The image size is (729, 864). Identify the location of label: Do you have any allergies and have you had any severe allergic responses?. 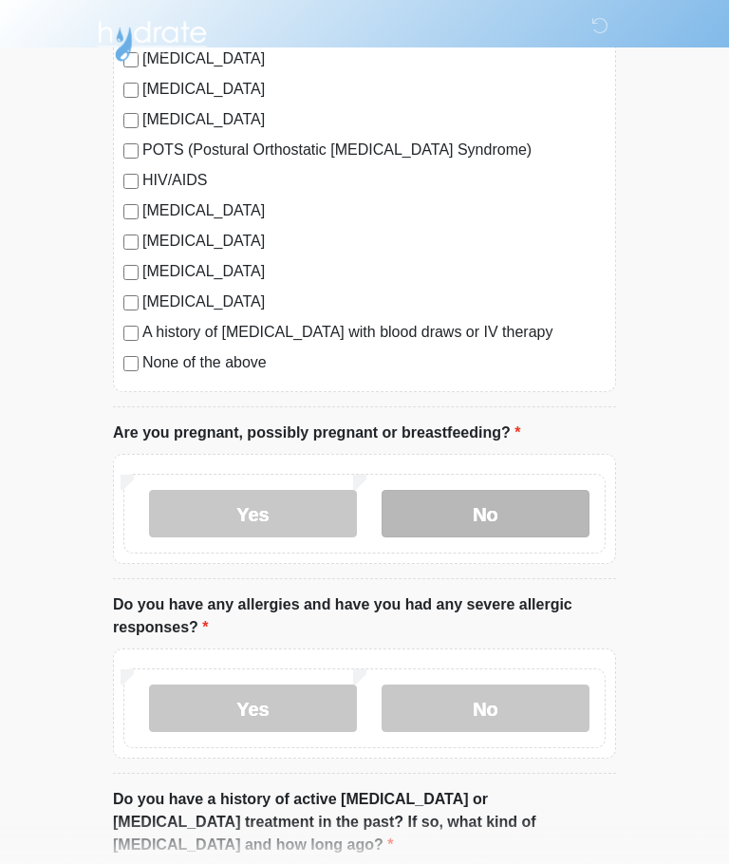
(364, 616).